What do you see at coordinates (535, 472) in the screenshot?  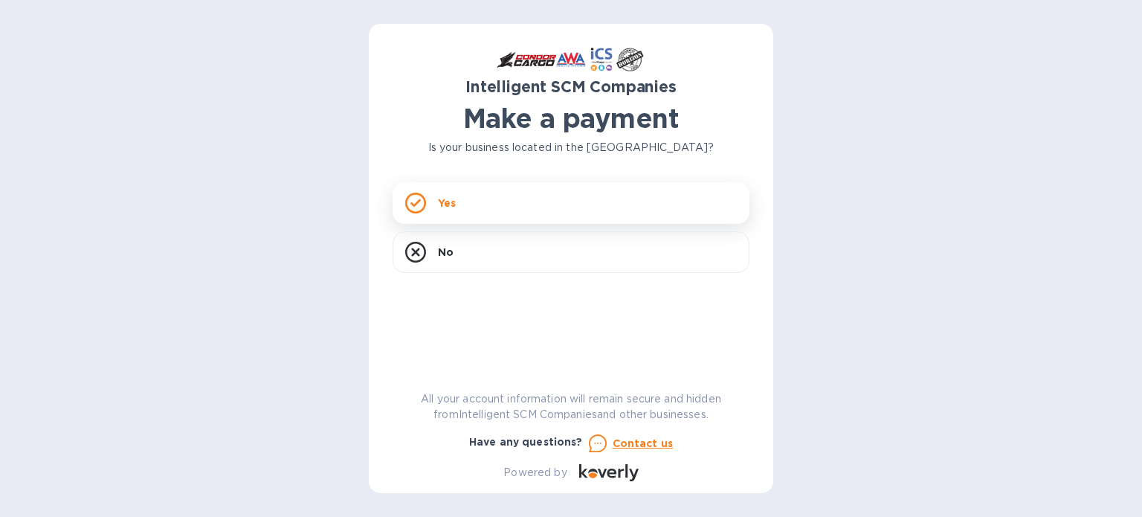 I see `p: Powered by` at bounding box center [535, 472].